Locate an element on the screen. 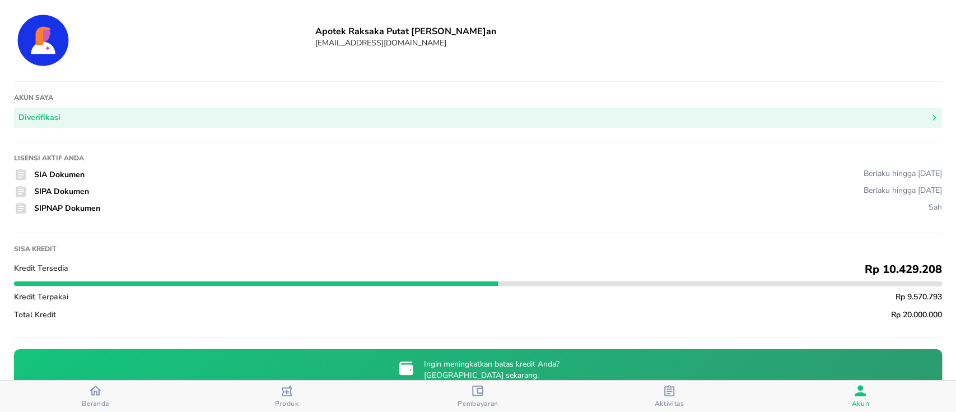  div: Diverifikasi is located at coordinates (39, 118).